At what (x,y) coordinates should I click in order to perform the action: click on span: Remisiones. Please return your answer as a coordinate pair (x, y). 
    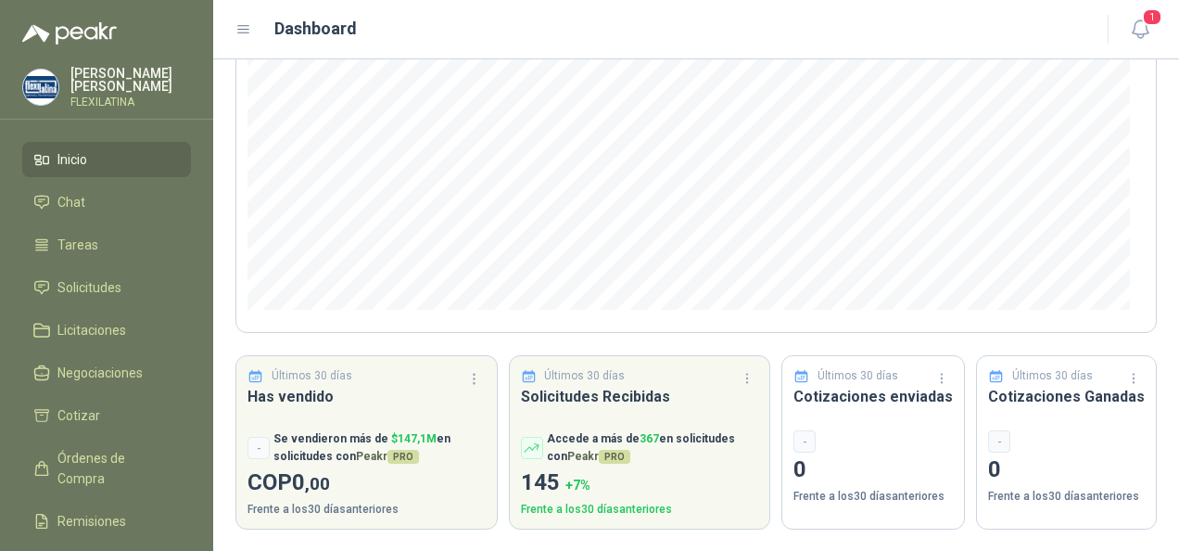
    Looking at the image, I should click on (92, 521).